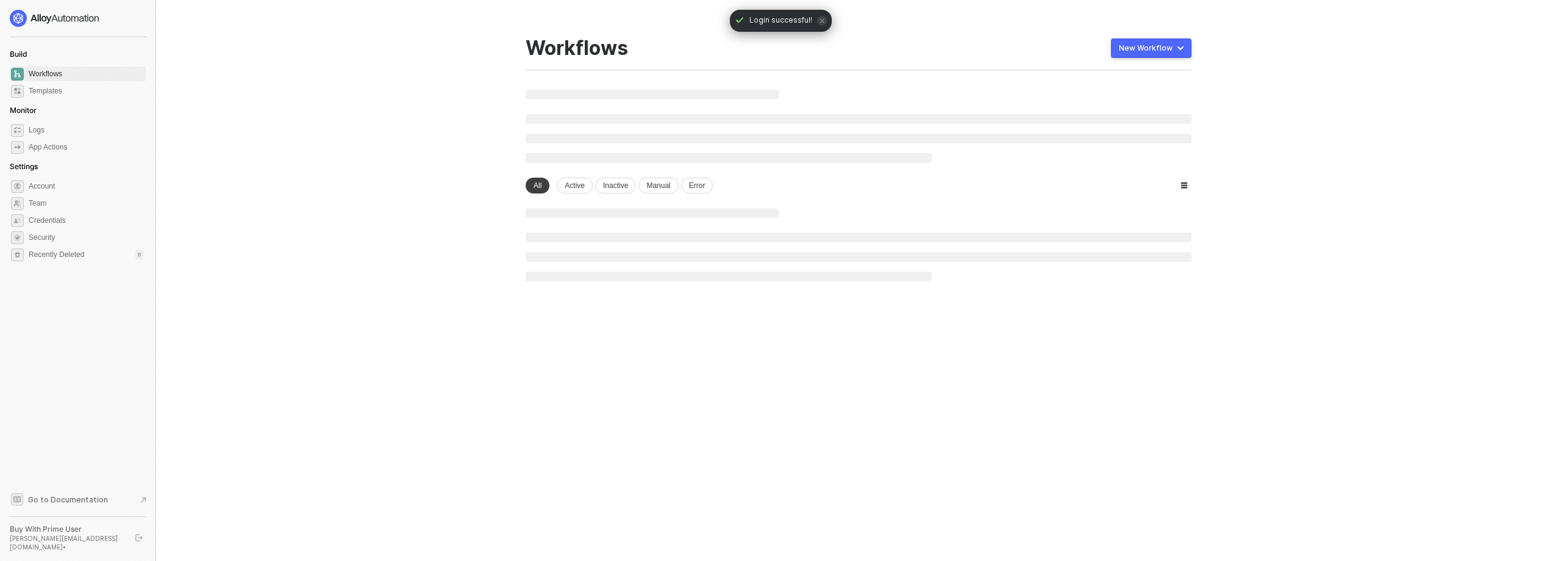 The width and height of the screenshot is (1561, 561). What do you see at coordinates (48, 147) in the screenshot?
I see `div: App Actions` at bounding box center [48, 147].